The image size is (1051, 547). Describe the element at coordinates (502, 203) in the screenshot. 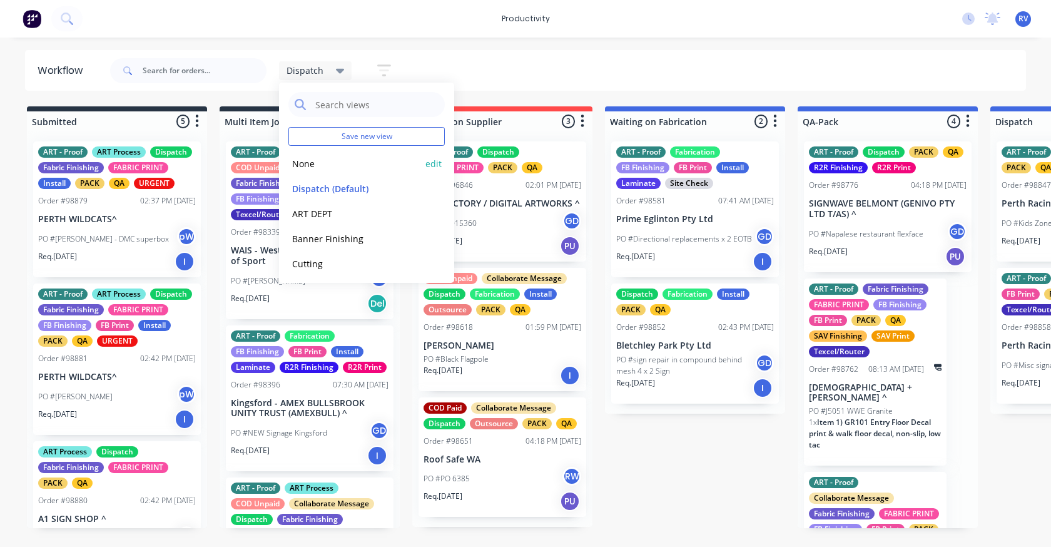

I see `p: THE FACTORY / DIGITAL ARTWORKS ^` at that location.